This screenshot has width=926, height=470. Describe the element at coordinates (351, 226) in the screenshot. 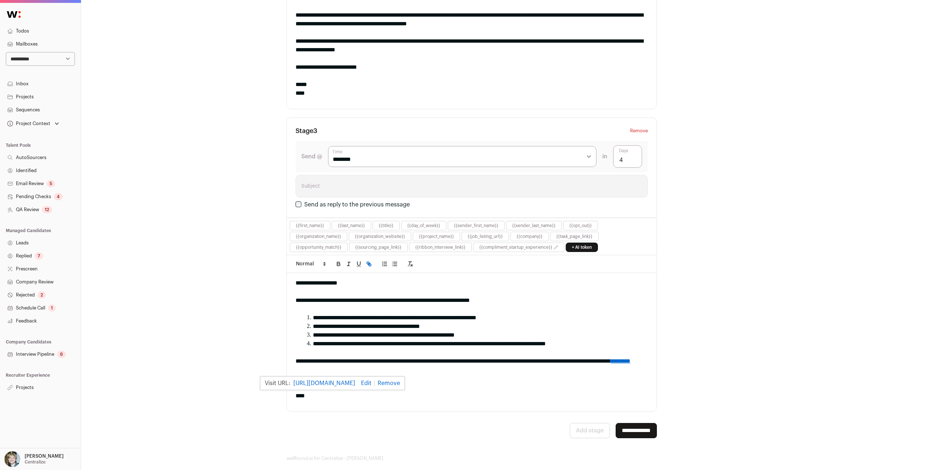

I see `button: {{last_name}}` at that location.